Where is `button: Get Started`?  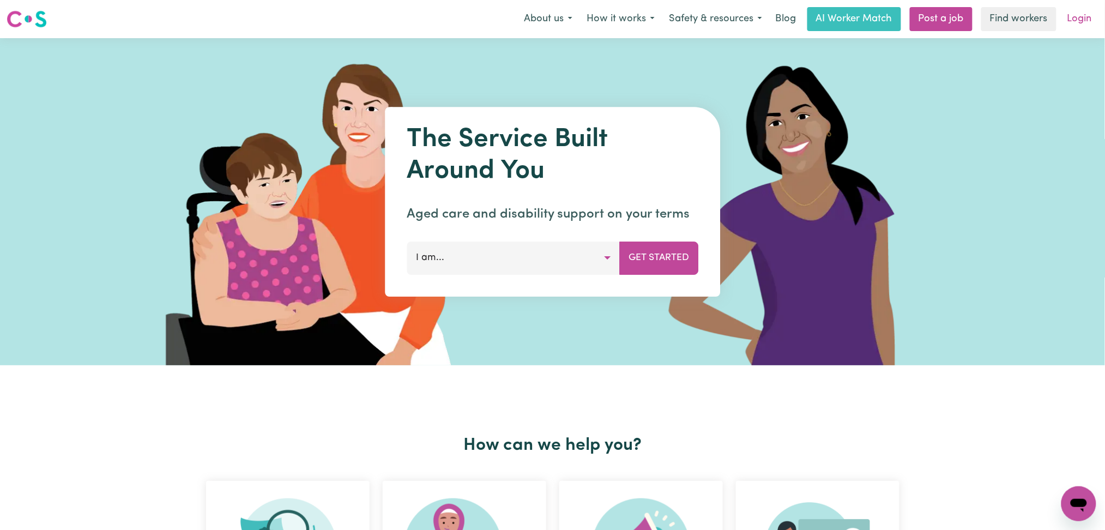 button: Get Started is located at coordinates (659, 258).